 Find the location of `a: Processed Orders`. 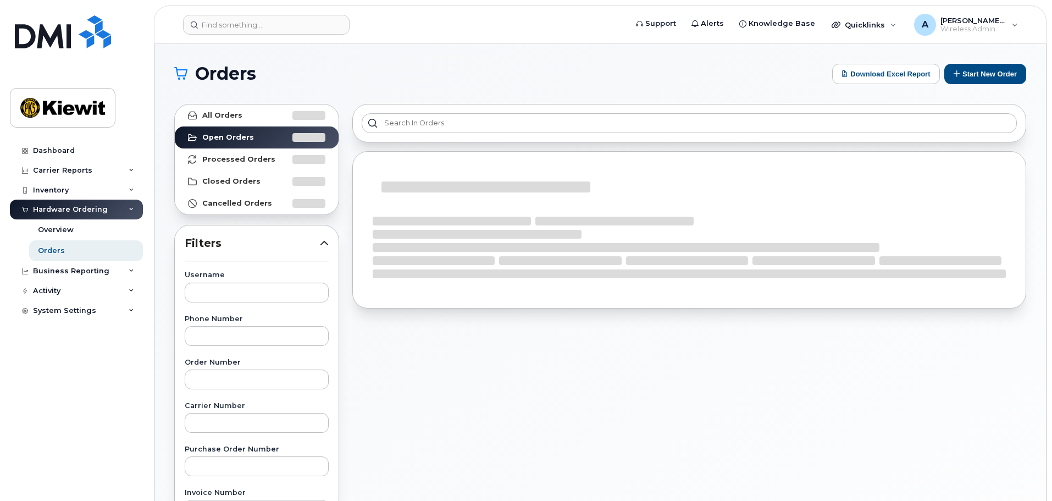

a: Processed Orders is located at coordinates (257, 159).